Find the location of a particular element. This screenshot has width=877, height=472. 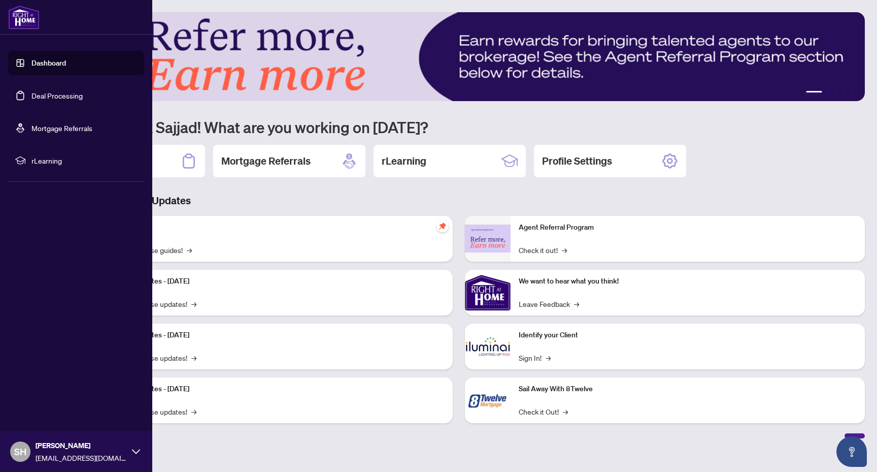

button: Open asap is located at coordinates (852, 451).